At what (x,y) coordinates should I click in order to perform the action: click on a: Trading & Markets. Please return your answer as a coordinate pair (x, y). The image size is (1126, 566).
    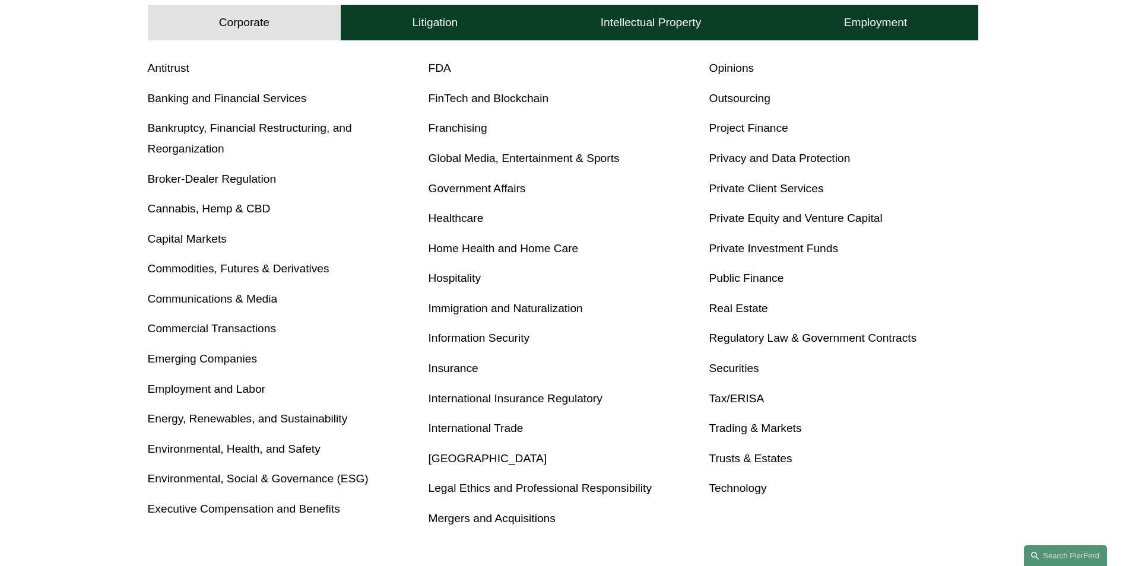
    Looking at the image, I should click on (755, 428).